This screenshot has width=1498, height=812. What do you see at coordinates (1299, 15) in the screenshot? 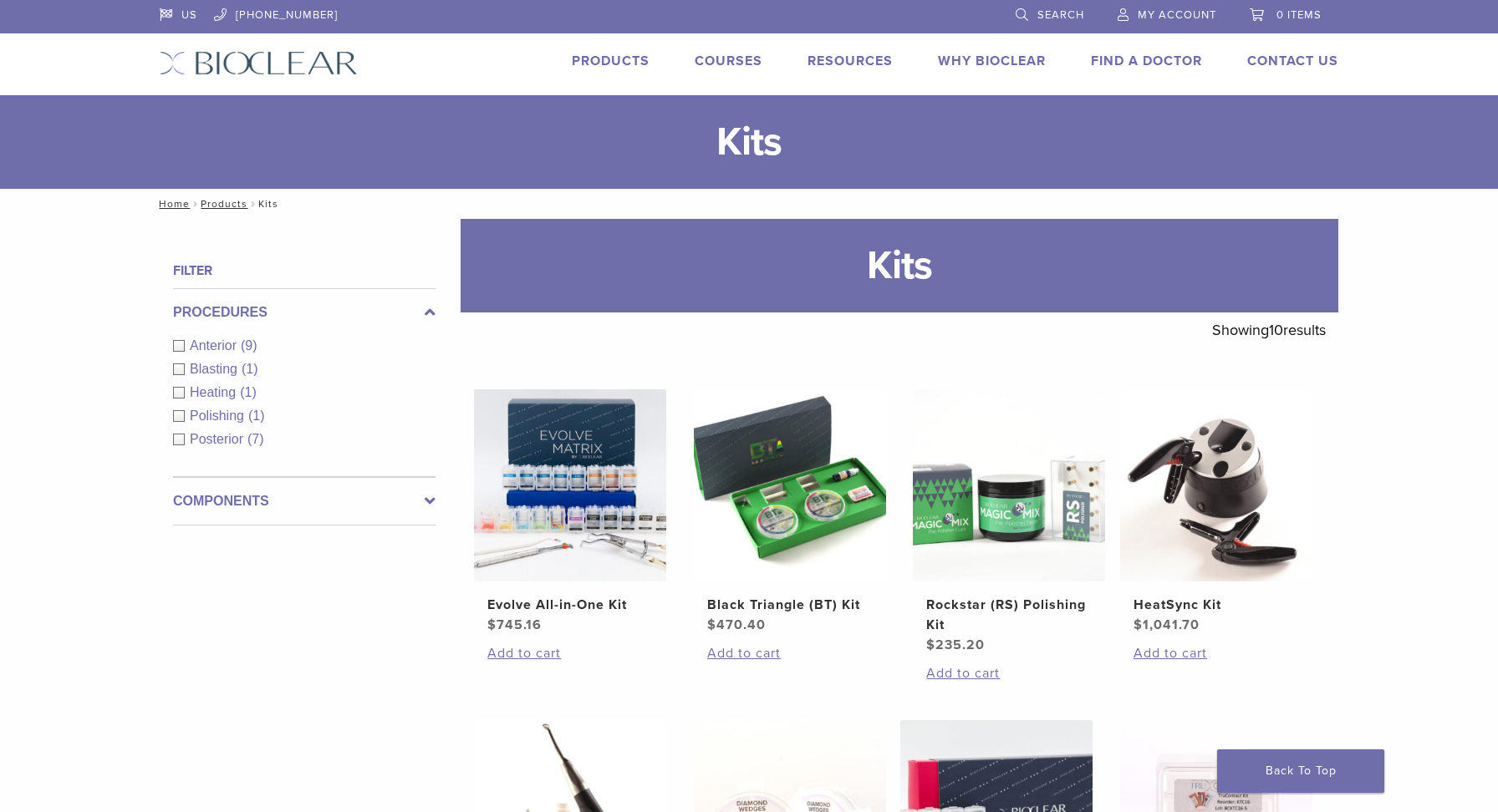
I see `span: 0 items` at bounding box center [1299, 15].